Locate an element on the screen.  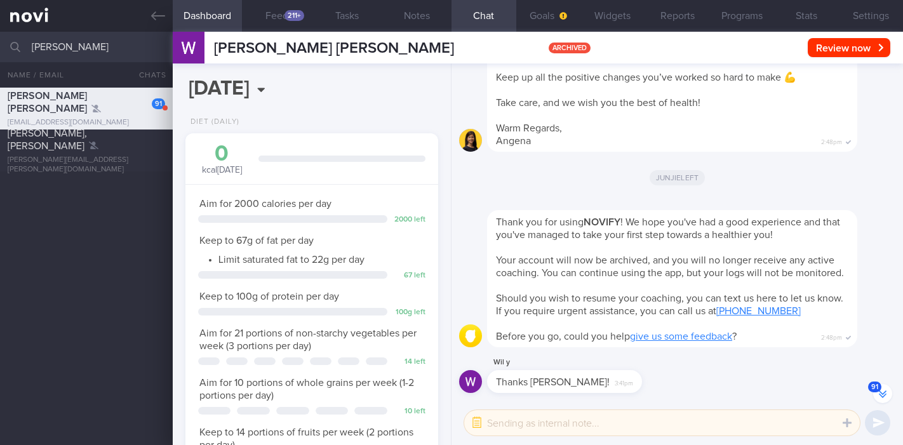
span: Angena is located at coordinates (513, 141).